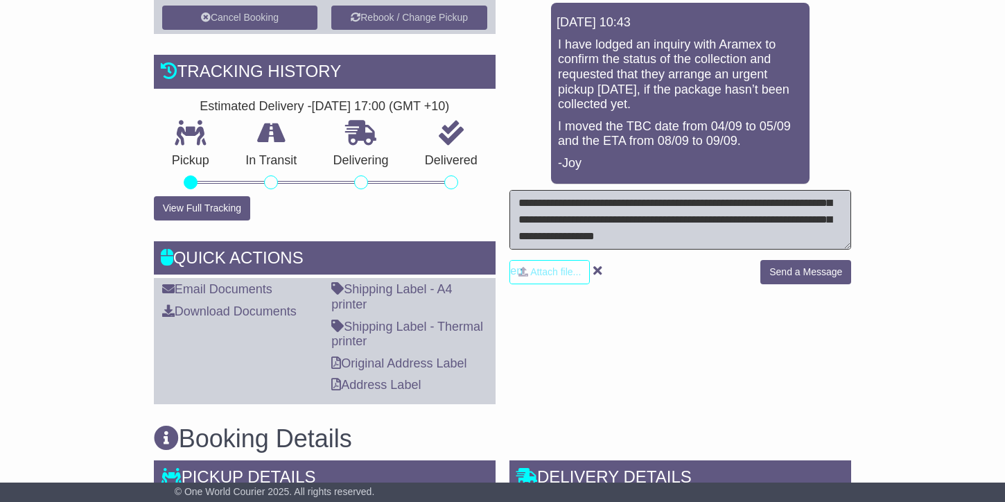 This screenshot has height=502, width=1005. What do you see at coordinates (409, 17) in the screenshot?
I see `button: Rebook / Change Pickup` at bounding box center [409, 17].